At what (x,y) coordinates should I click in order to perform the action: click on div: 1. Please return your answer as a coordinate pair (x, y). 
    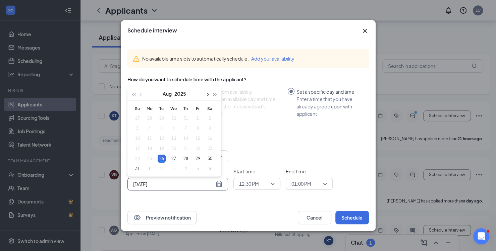
    Looking at the image, I should click on (149, 169).